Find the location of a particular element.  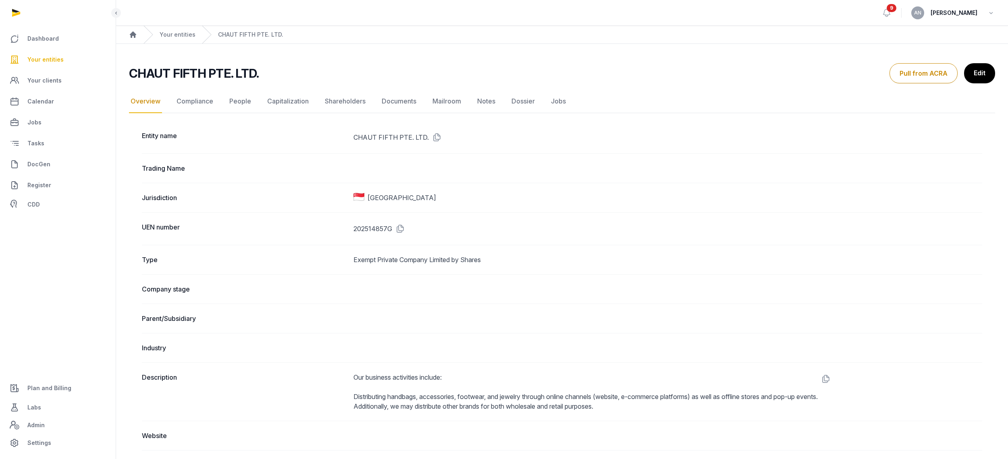

span: Plan and Billing is located at coordinates (49, 388).